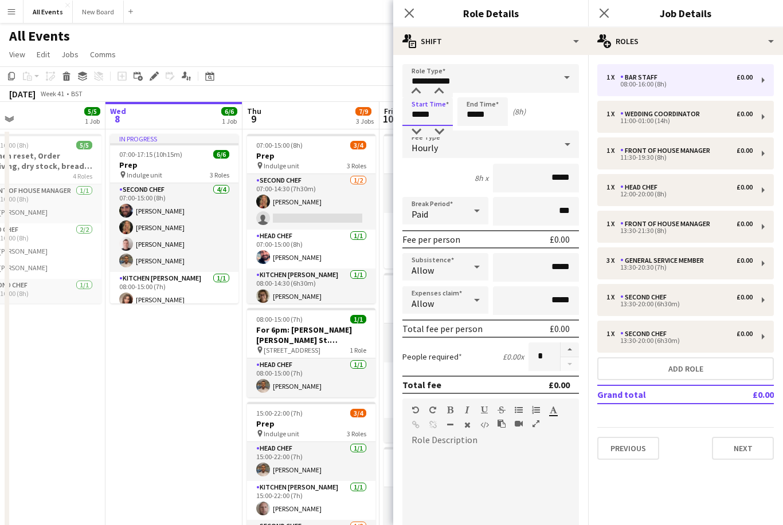 Image resolution: width=783 pixels, height=525 pixels. What do you see at coordinates (536, 410) in the screenshot?
I see `button: Ordered List` at bounding box center [536, 410].